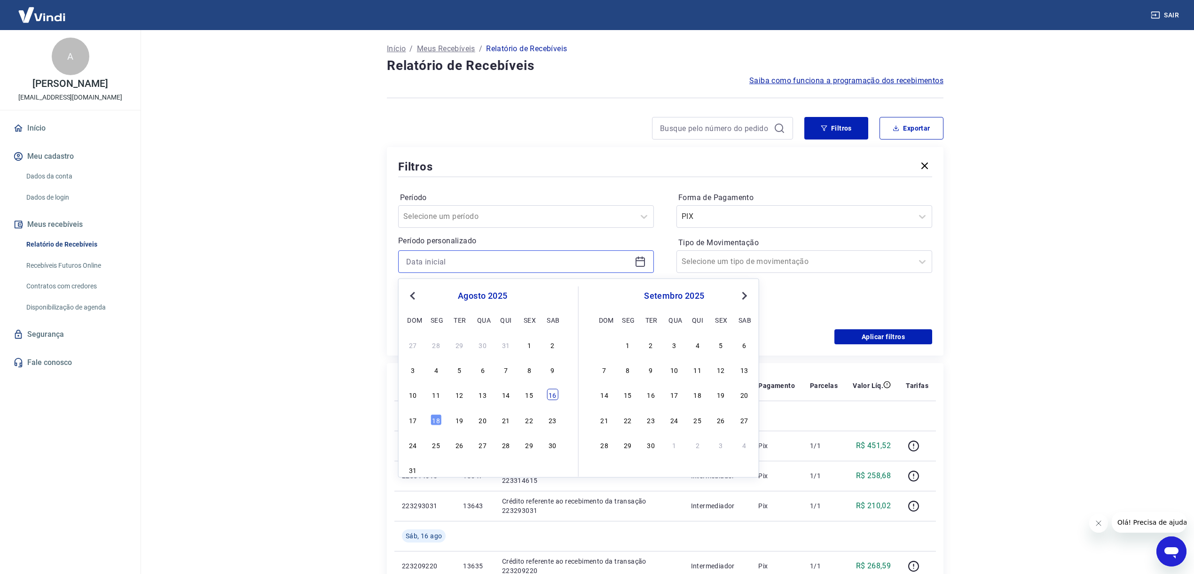  Describe the element at coordinates (506, 395) in the screenshot. I see `div: Choose quinta-feira, 14 de agosto de 2025` at that location.